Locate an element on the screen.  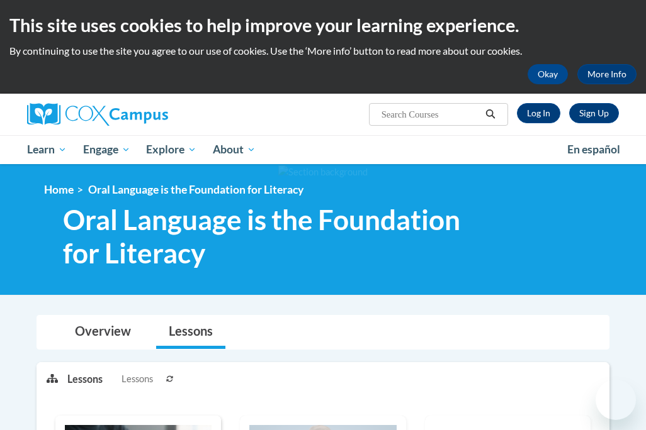
a: Register is located at coordinates (593, 113).